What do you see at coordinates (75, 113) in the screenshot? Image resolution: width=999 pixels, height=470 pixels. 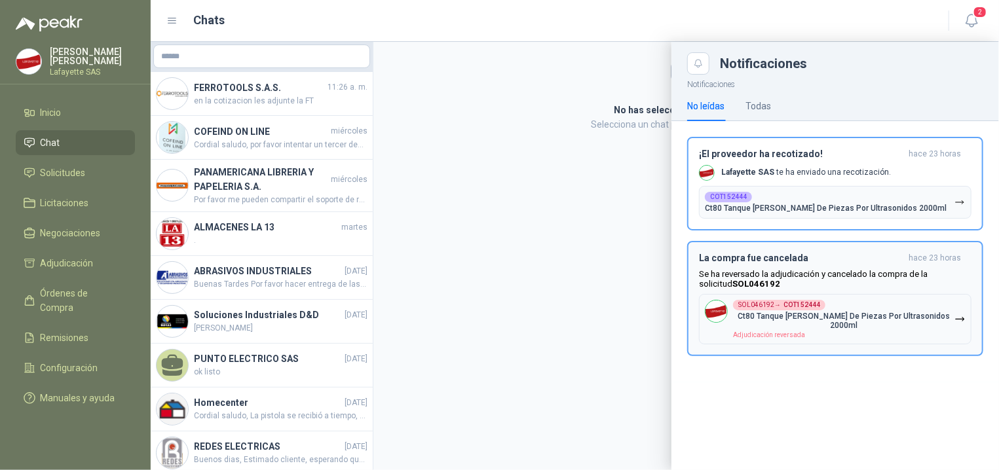 I see `a: Inicio` at bounding box center [75, 113].